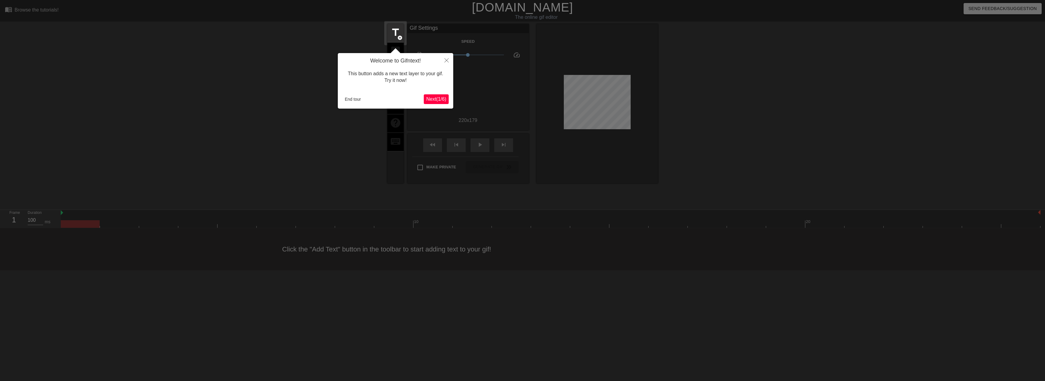  I want to click on span: Next ( 1 / 6 ), so click(436, 99).